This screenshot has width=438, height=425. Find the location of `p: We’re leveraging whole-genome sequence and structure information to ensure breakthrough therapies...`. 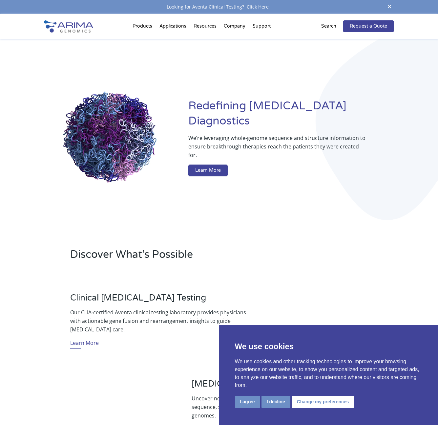

p: We’re leveraging whole-genome sequence and structure information to ensure breakthrough therapies... is located at coordinates (278, 149).